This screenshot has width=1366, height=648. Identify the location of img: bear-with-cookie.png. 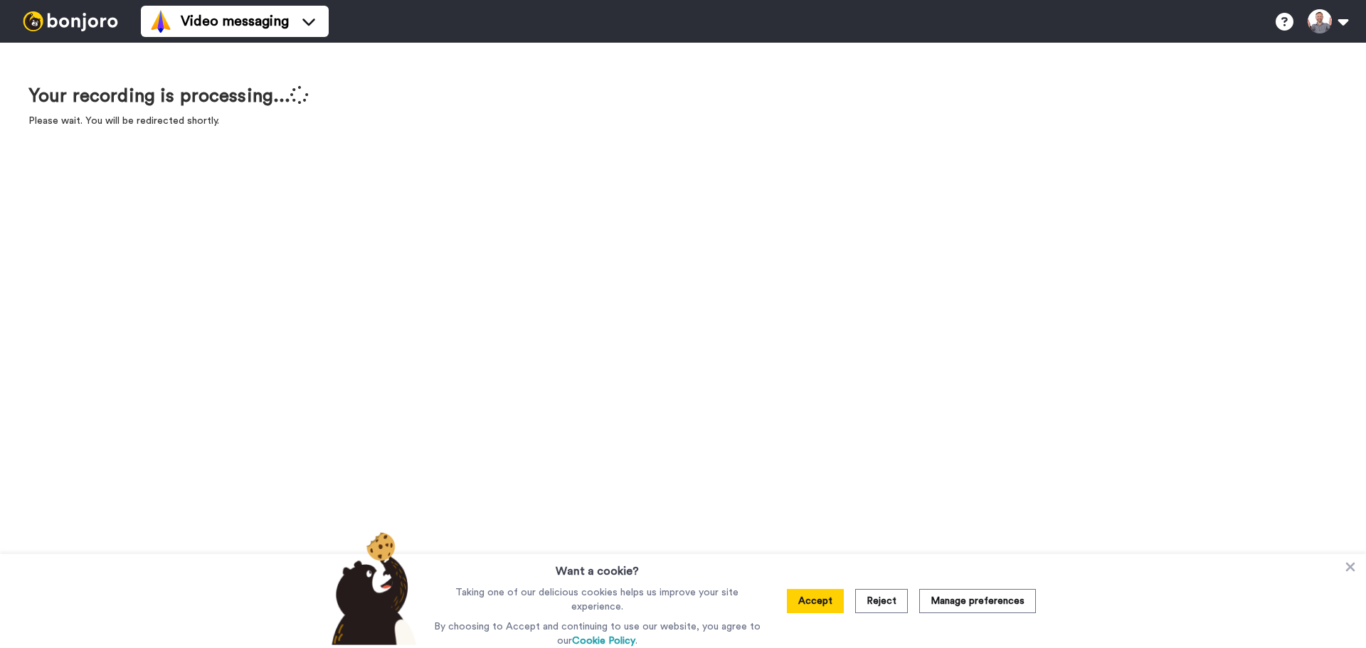
(371, 589).